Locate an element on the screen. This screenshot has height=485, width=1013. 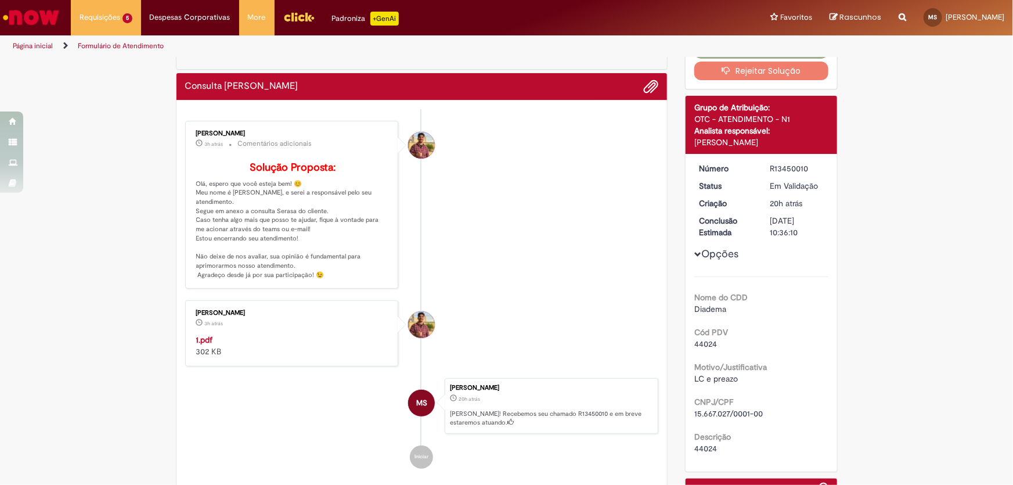
span: Diadema is located at coordinates (710, 309).